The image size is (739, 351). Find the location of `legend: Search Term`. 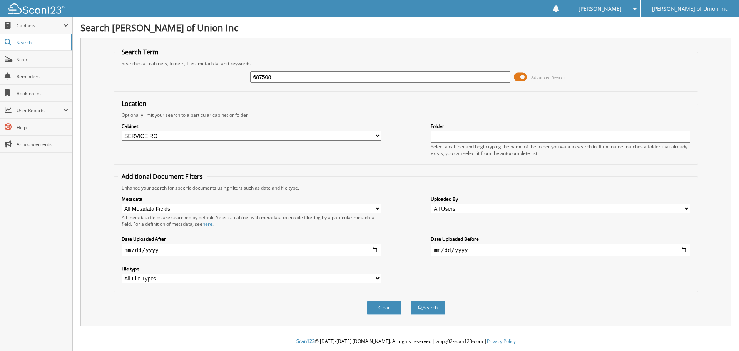

legend: Search Term is located at coordinates (140, 52).